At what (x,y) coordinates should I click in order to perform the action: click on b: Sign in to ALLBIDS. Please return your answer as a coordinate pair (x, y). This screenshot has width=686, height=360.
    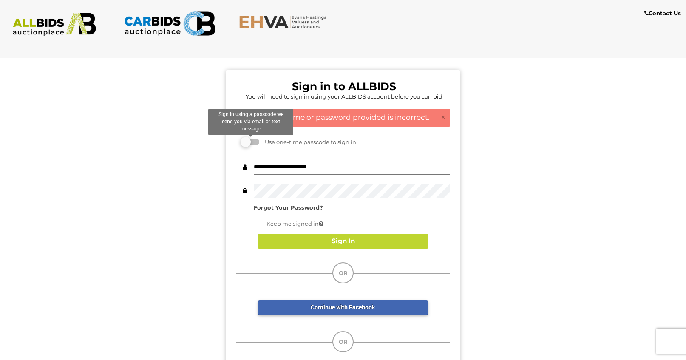
    Looking at the image, I should click on (344, 86).